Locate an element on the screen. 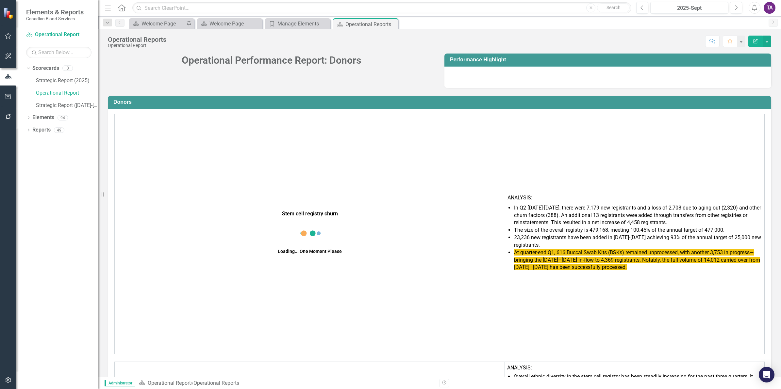  div: Operational Report is located at coordinates (137, 45).